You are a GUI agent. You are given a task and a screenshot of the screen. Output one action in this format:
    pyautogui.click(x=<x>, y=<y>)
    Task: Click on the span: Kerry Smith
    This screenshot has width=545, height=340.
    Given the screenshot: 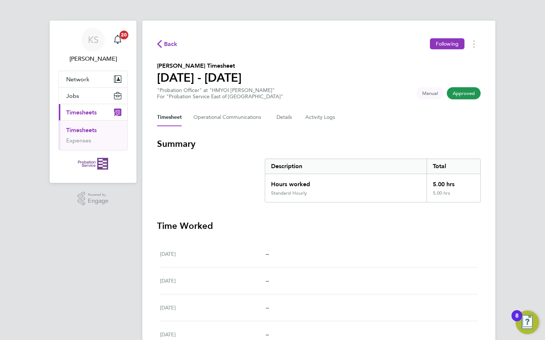 What is the action you would take?
    pyautogui.click(x=93, y=59)
    